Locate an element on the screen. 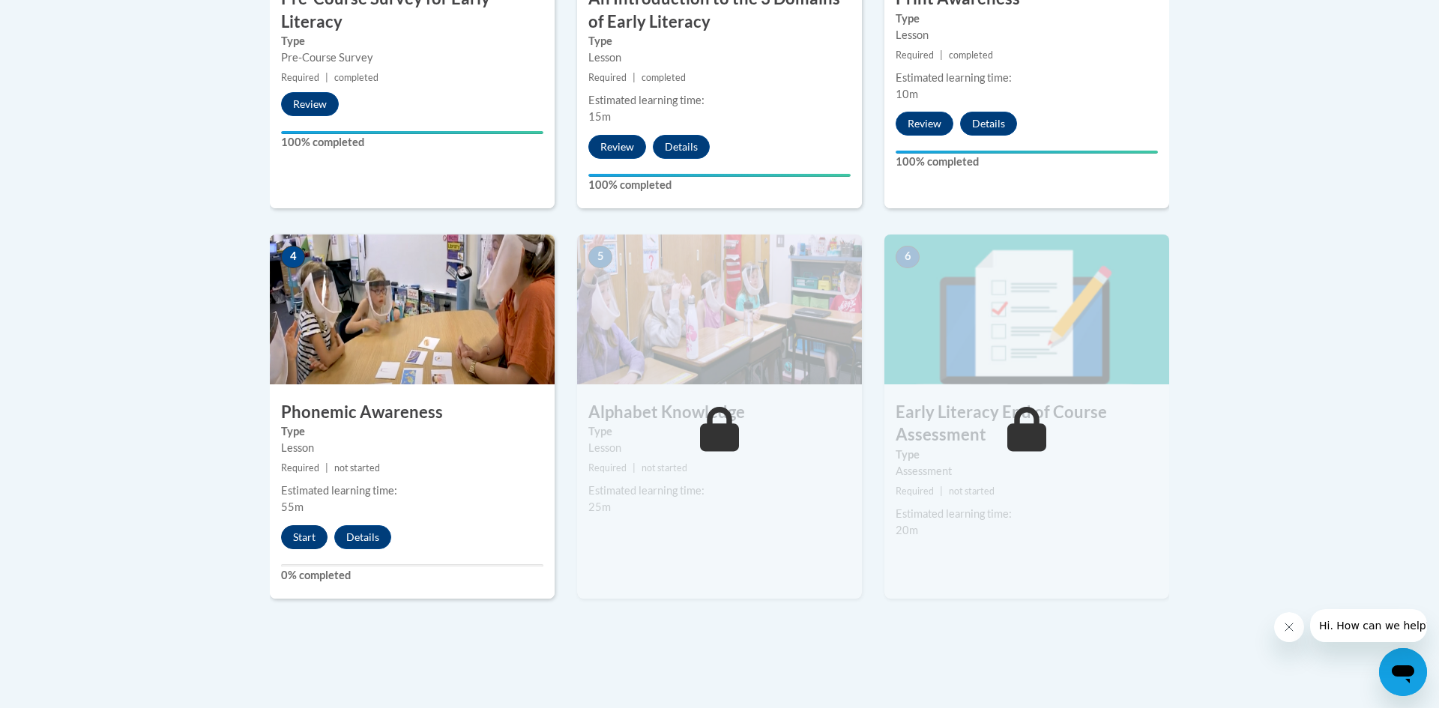  h3: Phonemic Awareness is located at coordinates (412, 412).